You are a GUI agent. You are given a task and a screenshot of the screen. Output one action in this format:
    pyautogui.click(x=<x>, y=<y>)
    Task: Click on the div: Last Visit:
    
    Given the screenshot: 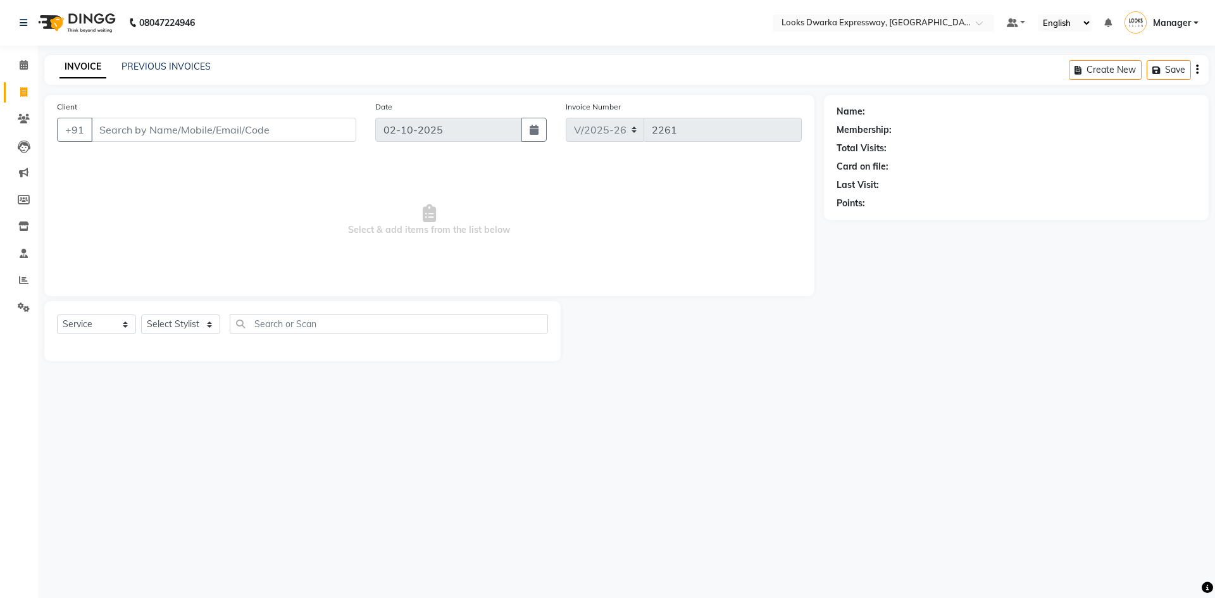 What is the action you would take?
    pyautogui.click(x=858, y=185)
    